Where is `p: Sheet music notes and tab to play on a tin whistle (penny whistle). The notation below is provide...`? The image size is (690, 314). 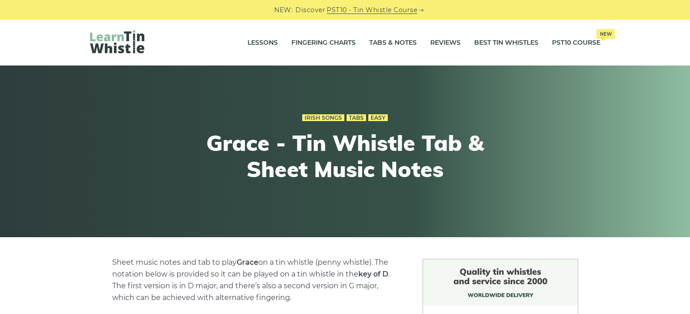
p: Sheet music notes and tab to play on a tin whistle (penny whistle). The notation below is provide... is located at coordinates (256, 280).